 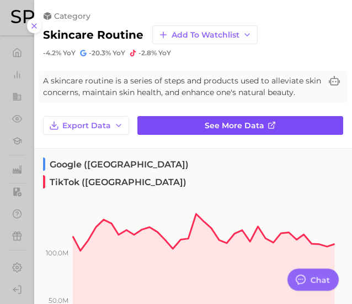 I want to click on span: Add to Watchlist, so click(x=205, y=35).